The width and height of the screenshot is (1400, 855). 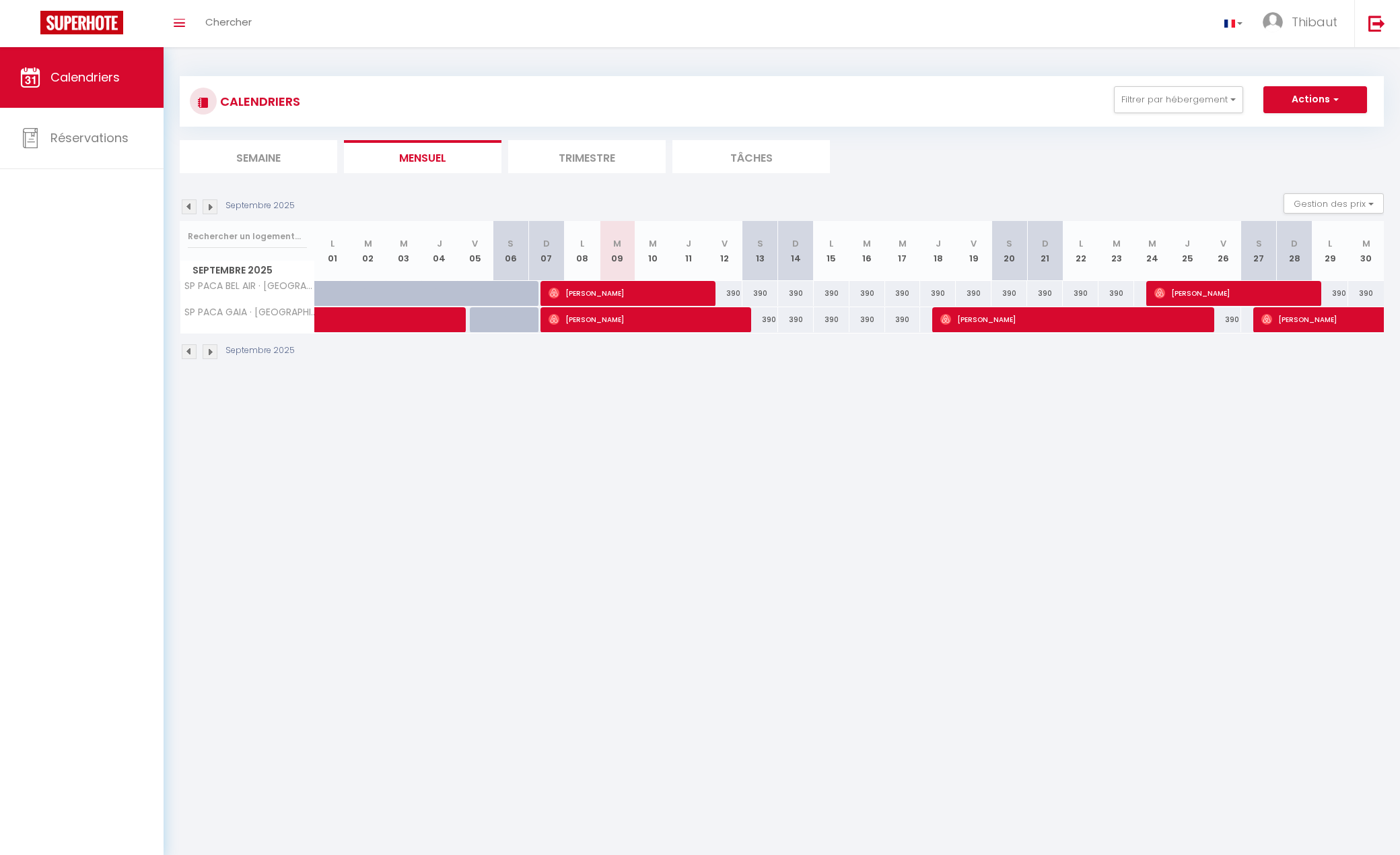 I want to click on span: Septembre 2025, so click(x=247, y=270).